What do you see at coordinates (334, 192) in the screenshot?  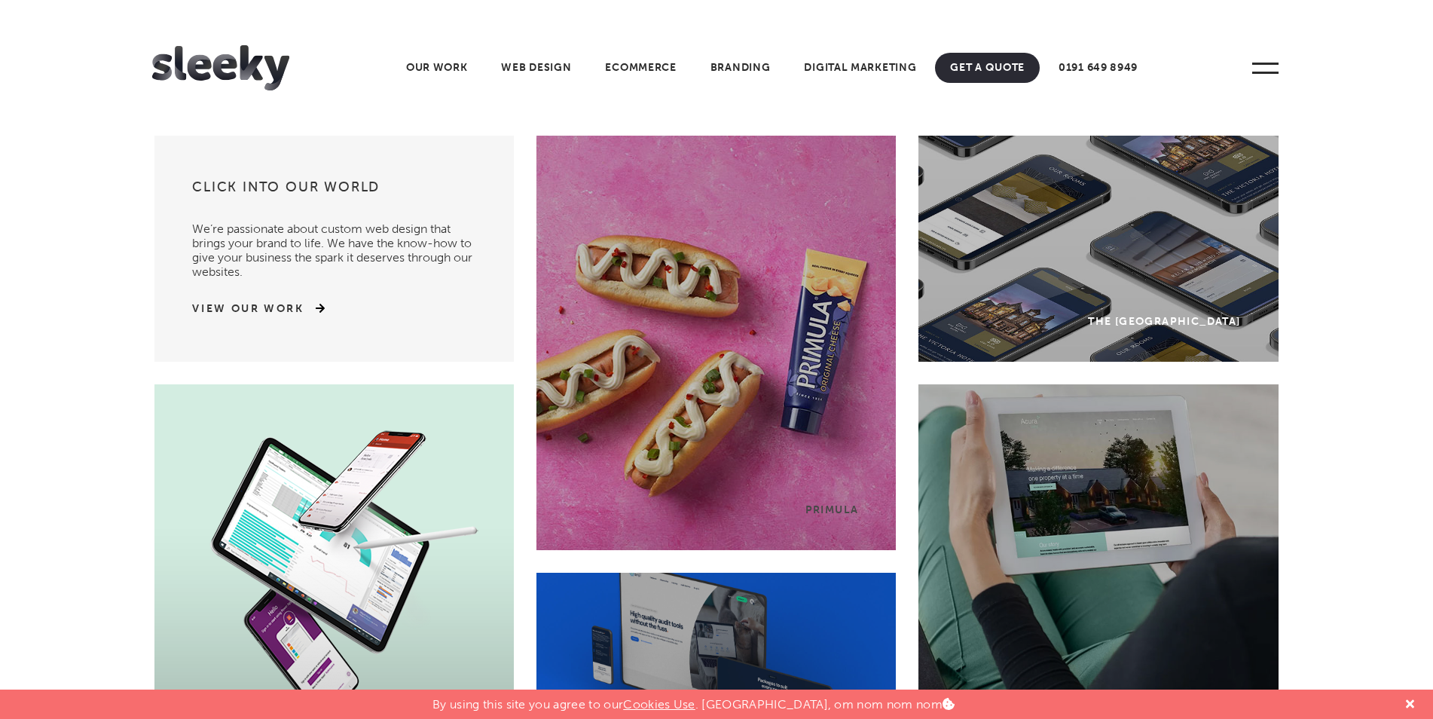 I see `h3: Click into our world` at bounding box center [334, 192].